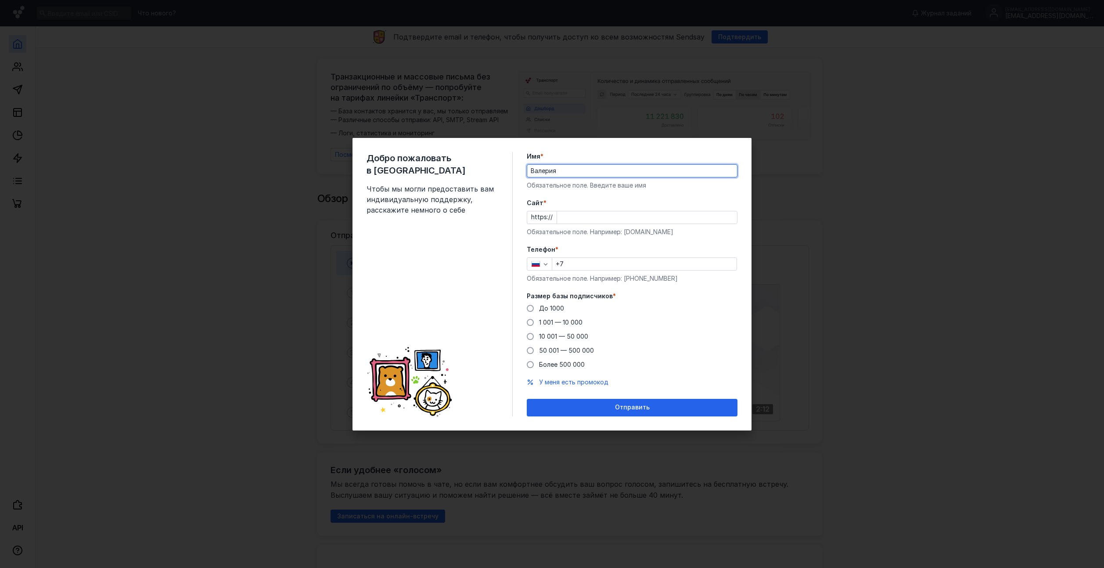 This screenshot has height=568, width=1104. What do you see at coordinates (541, 249) in the screenshot?
I see `span: Телефон` at bounding box center [541, 249].